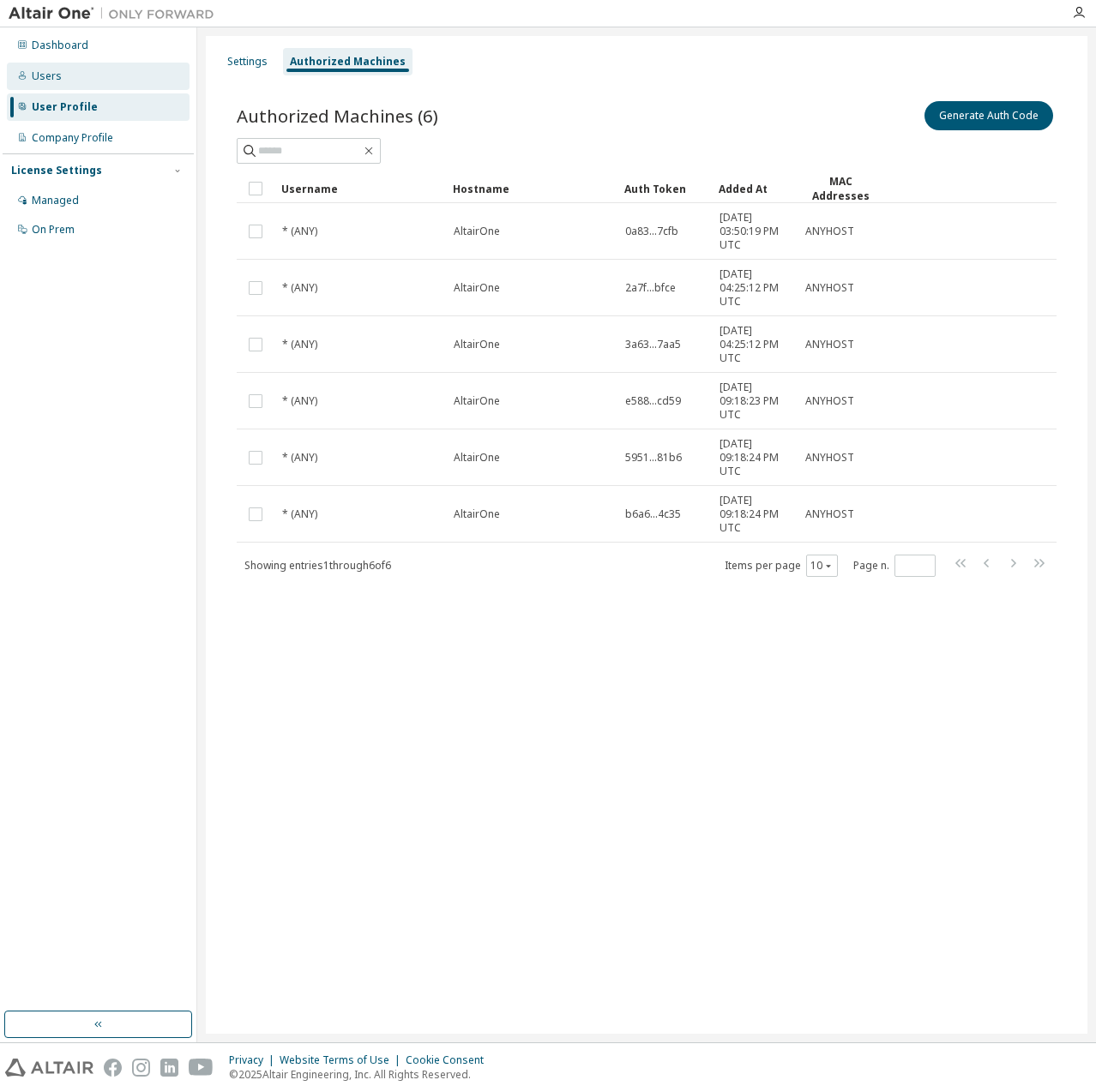  Describe the element at coordinates (665, 188) in the screenshot. I see `div: Auth Token` at that location.